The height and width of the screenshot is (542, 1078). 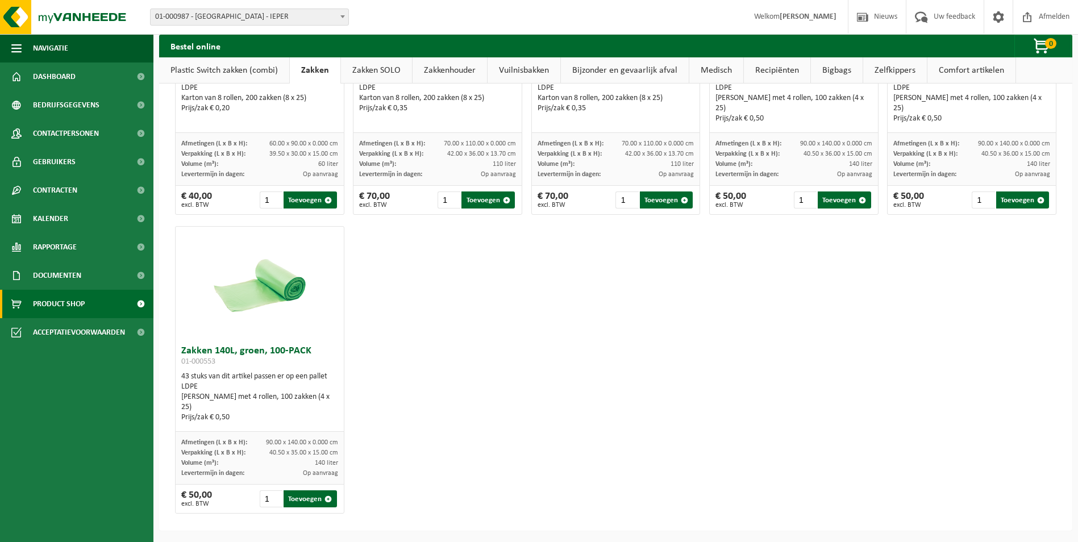 What do you see at coordinates (260, 109) in the screenshot?
I see `div: Prijs/zak € 0,20` at bounding box center [260, 109].